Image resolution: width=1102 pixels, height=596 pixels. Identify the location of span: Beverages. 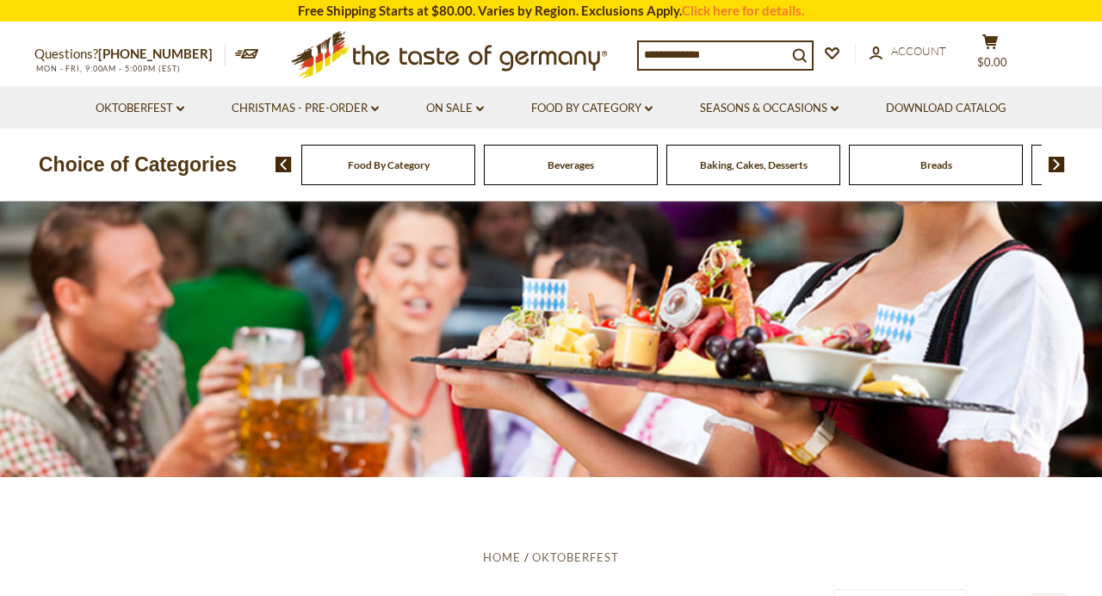
(571, 164).